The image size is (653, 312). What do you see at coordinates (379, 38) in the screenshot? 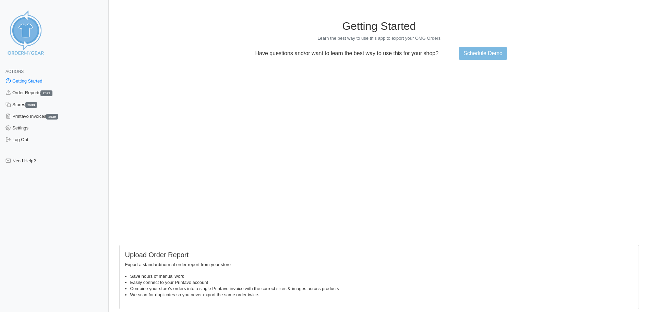
I see `p: Learn the best way to use this app to export your OMG Orders` at bounding box center [379, 38].